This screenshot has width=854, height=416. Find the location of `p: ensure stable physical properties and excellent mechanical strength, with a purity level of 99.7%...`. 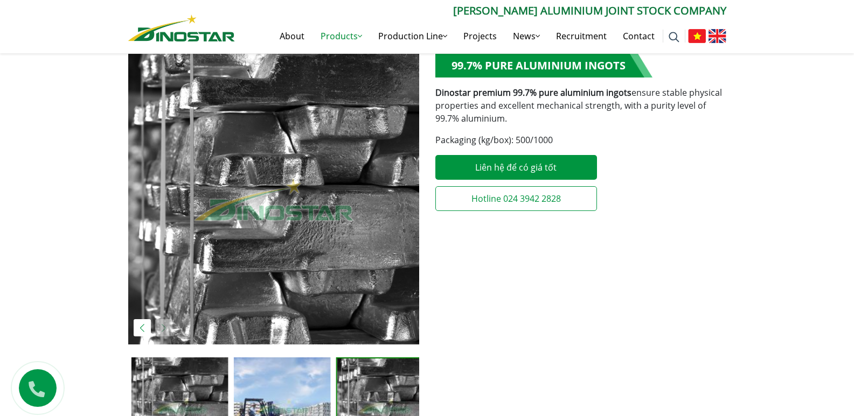

p: ensure stable physical properties and excellent mechanical strength, with a purity level of 99.7%... is located at coordinates (581, 106).